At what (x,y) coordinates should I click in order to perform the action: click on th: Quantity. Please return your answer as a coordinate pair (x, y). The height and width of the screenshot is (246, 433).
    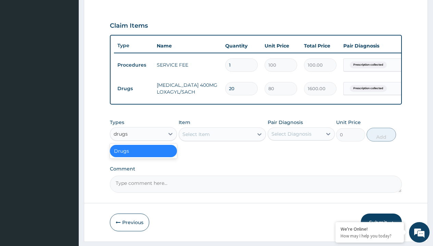
    Looking at the image, I should click on (241, 46).